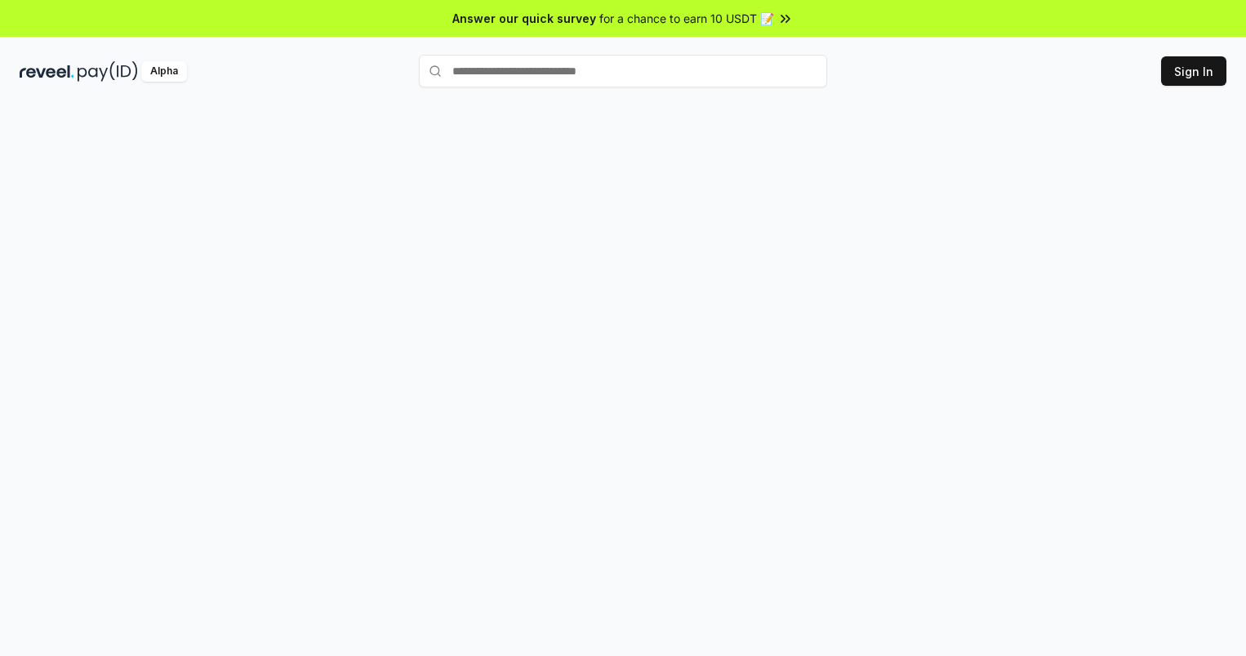  Describe the element at coordinates (524, 18) in the screenshot. I see `span: Answer our quick survey` at that location.